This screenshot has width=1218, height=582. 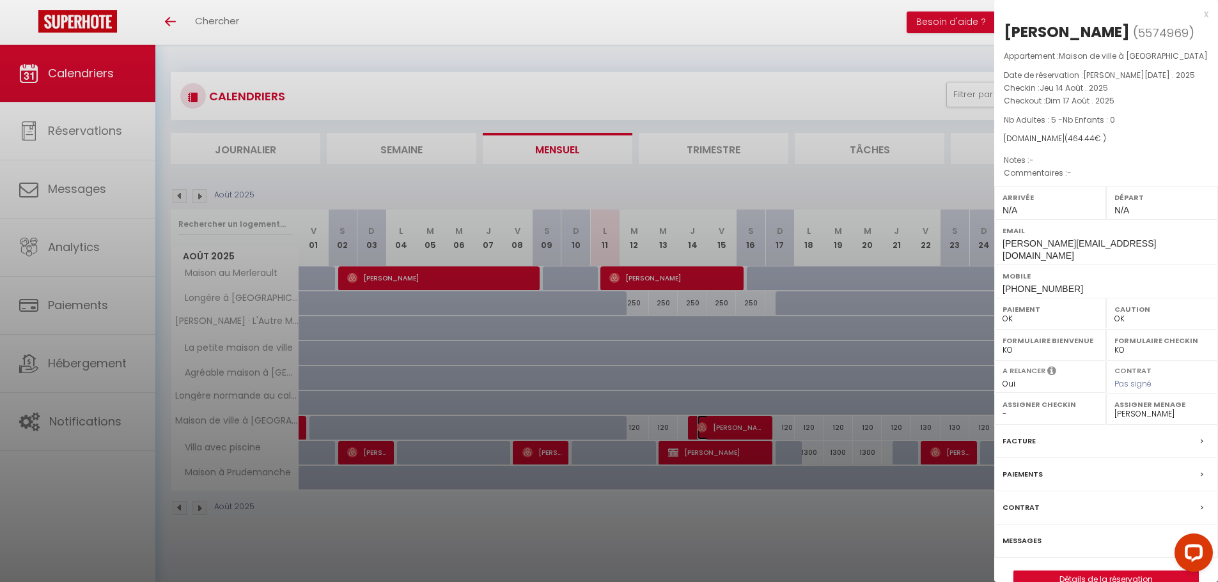 What do you see at coordinates (1050, 405) in the screenshot?
I see `label: Assigner Checkin` at bounding box center [1050, 405].